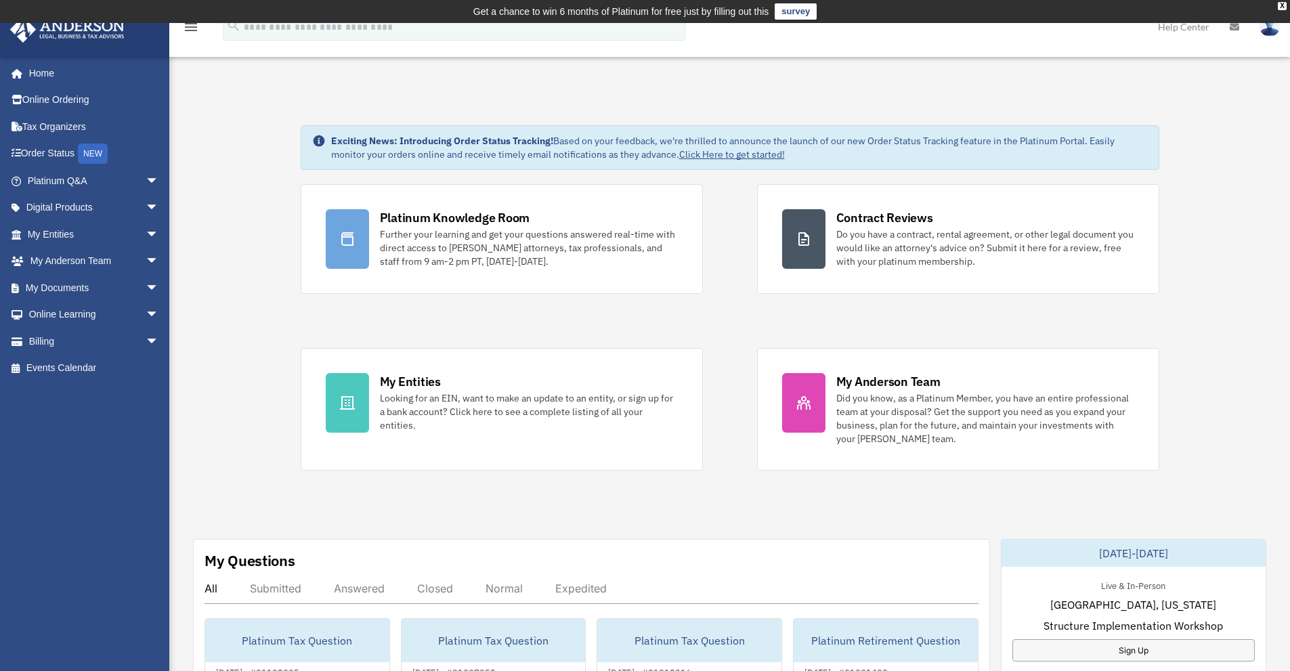 The image size is (1290, 671). What do you see at coordinates (234, 26) in the screenshot?
I see `i: search` at bounding box center [234, 26].